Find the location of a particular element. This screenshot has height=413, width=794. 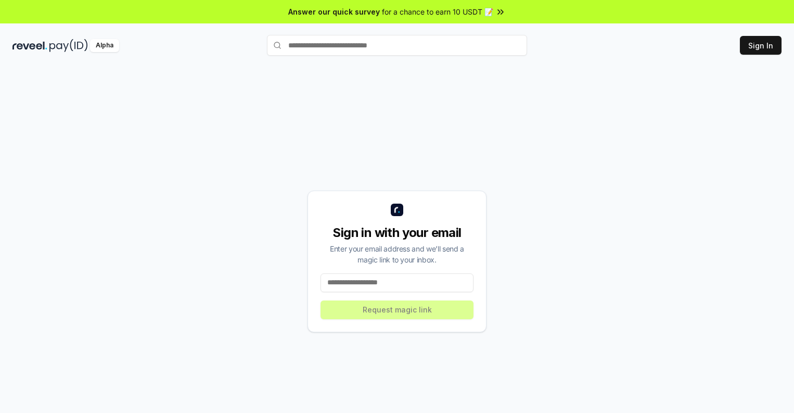

div: Alpha is located at coordinates (105, 45).